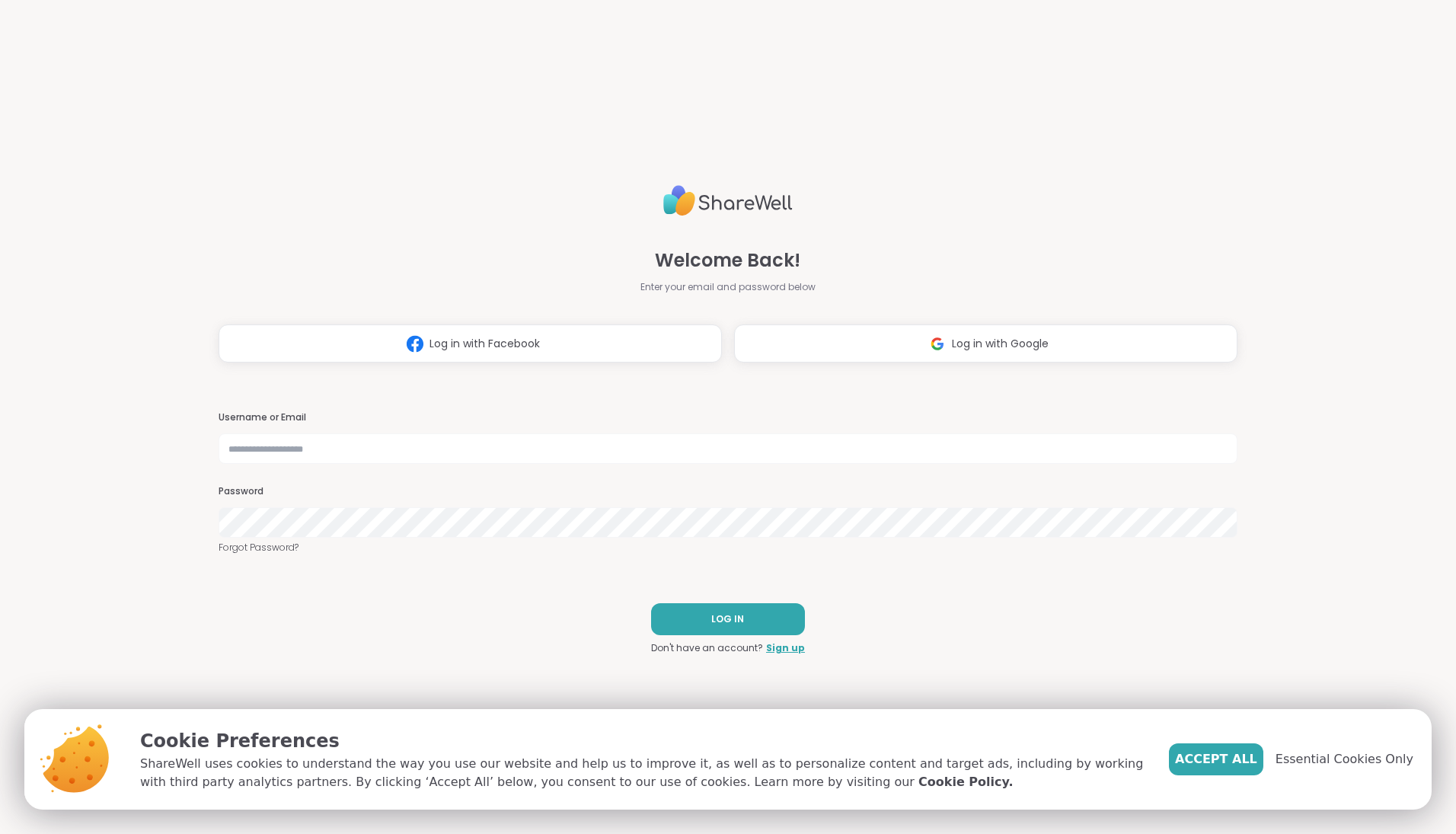 The width and height of the screenshot is (1456, 834). Describe the element at coordinates (728, 548) in the screenshot. I see `a: Forgot Password?` at that location.